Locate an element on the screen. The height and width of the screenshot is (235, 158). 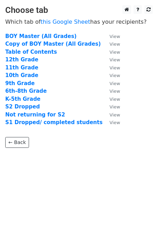
a: S2 Dropped is located at coordinates (22, 107).